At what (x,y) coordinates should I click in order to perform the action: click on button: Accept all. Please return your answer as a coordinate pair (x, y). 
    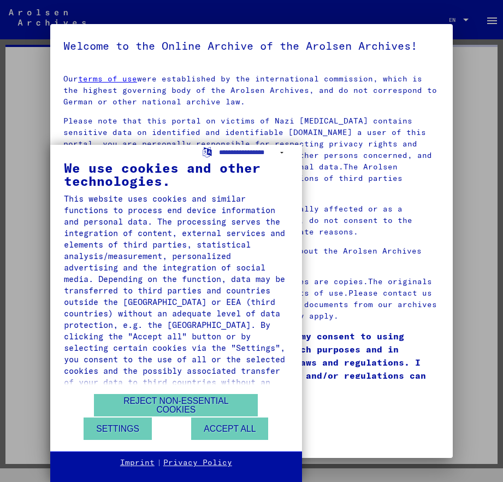
    Looking at the image, I should click on (229, 428).